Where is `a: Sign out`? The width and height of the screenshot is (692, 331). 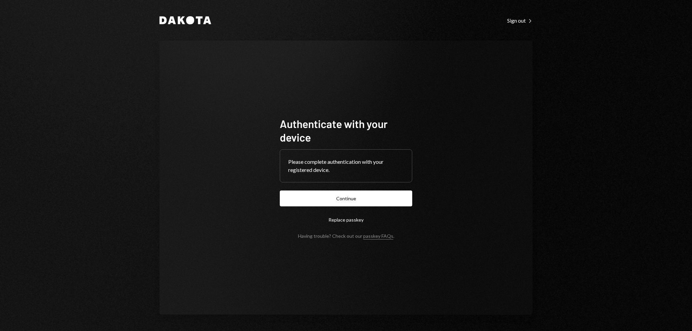 a: Sign out is located at coordinates (520, 20).